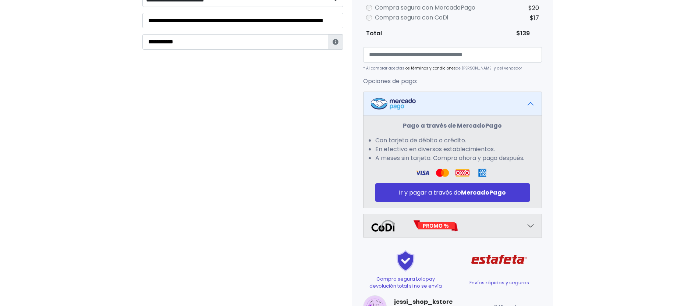 This screenshot has width=695, height=306. I want to click on img: Promo, so click(436, 226).